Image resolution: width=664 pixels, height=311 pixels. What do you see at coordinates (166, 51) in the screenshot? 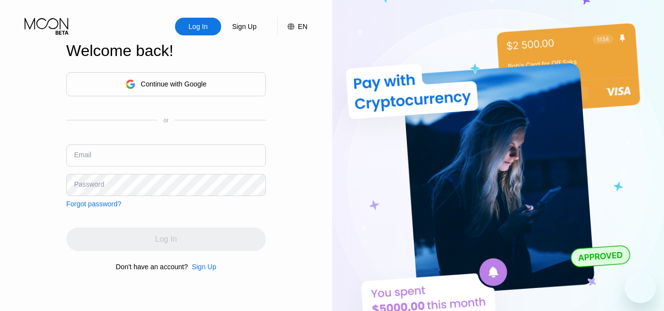
I see `div: Welcome back!` at bounding box center [166, 51].